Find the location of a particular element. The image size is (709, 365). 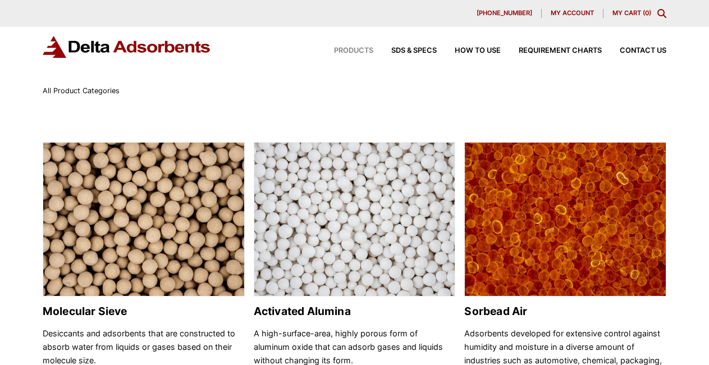

a: Delta Adsorbents is located at coordinates (127, 47).